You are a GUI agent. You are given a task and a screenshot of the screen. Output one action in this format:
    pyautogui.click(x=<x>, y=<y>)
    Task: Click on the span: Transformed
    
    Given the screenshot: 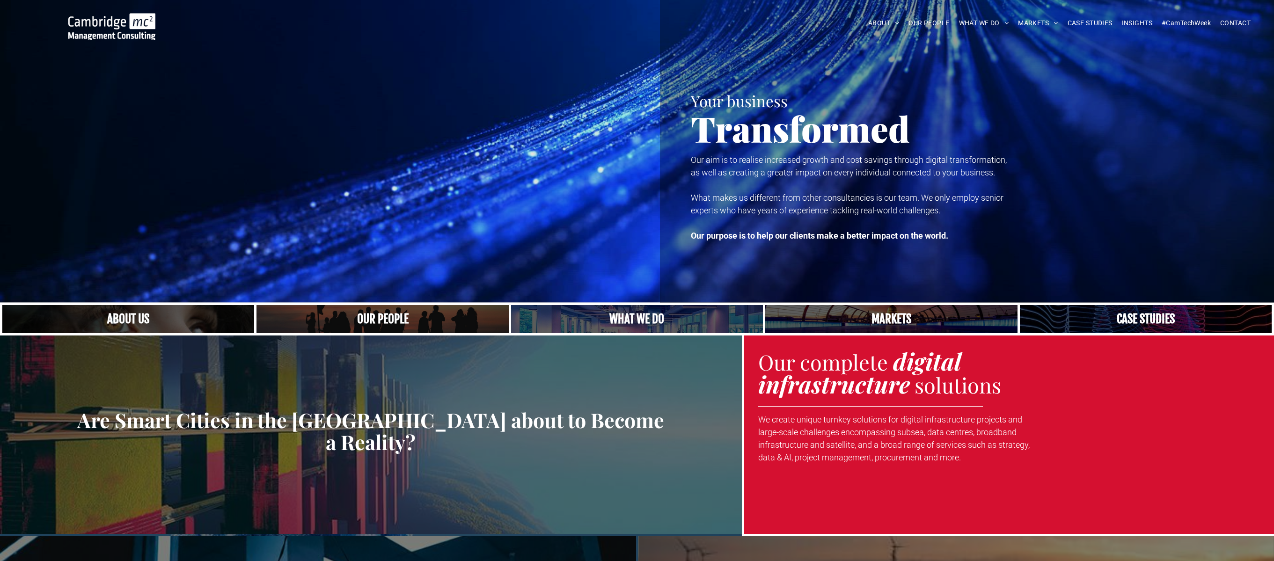 What is the action you would take?
    pyautogui.click(x=800, y=128)
    